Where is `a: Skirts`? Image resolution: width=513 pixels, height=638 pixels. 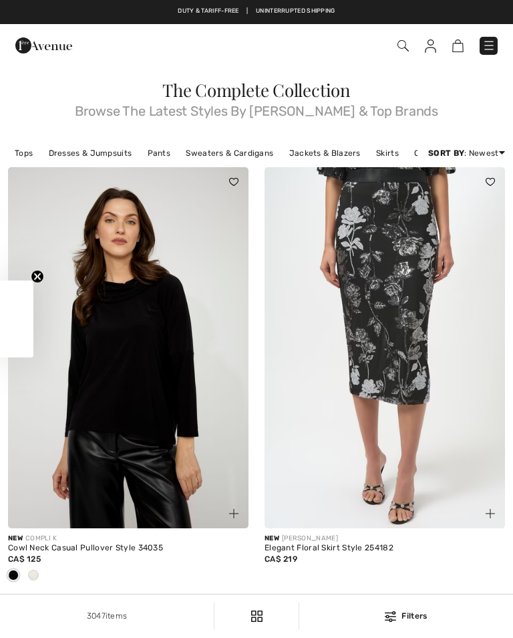 a: Skirts is located at coordinates (388, 153).